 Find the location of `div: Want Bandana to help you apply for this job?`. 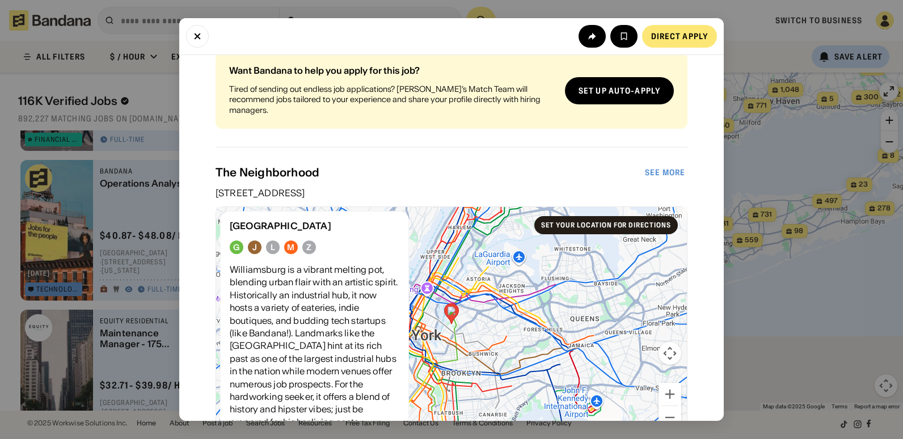

div: Want Bandana to help you apply for this job? is located at coordinates (392, 70).